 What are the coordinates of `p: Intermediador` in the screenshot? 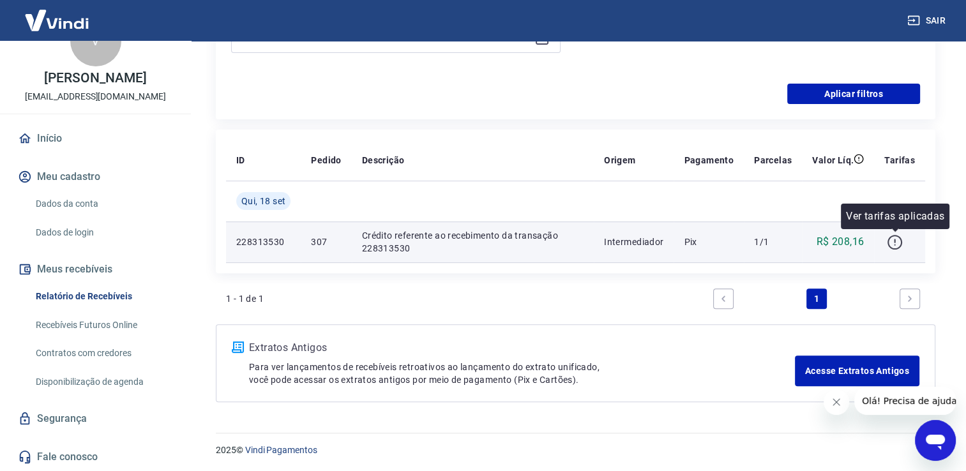 It's located at (634, 242).